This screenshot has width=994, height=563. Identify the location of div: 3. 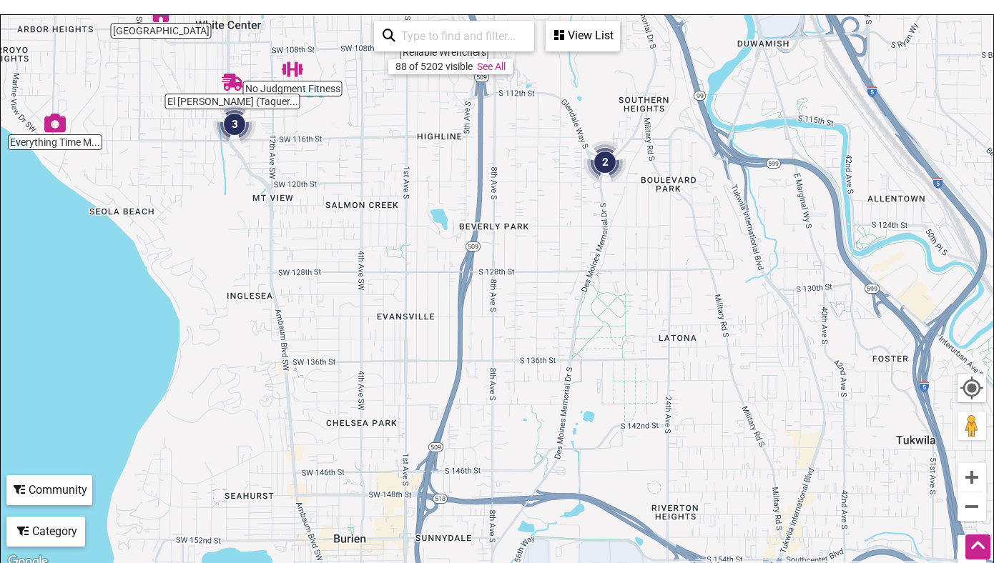
(235, 124).